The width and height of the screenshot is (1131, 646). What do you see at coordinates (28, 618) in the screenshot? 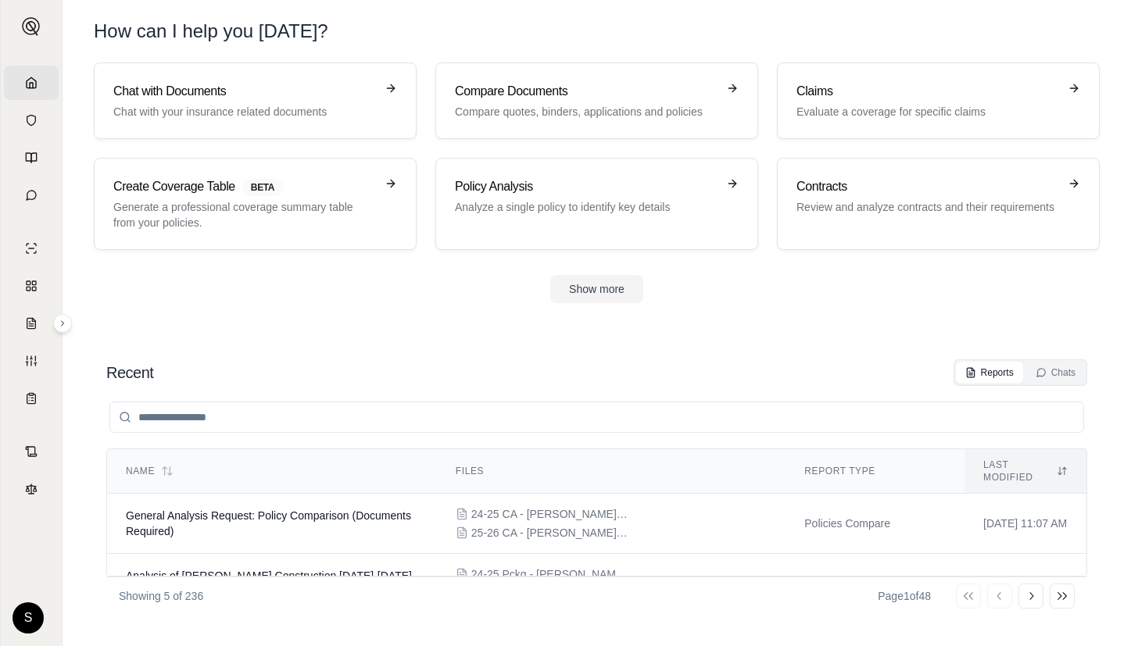
I see `div: S` at bounding box center [28, 618].